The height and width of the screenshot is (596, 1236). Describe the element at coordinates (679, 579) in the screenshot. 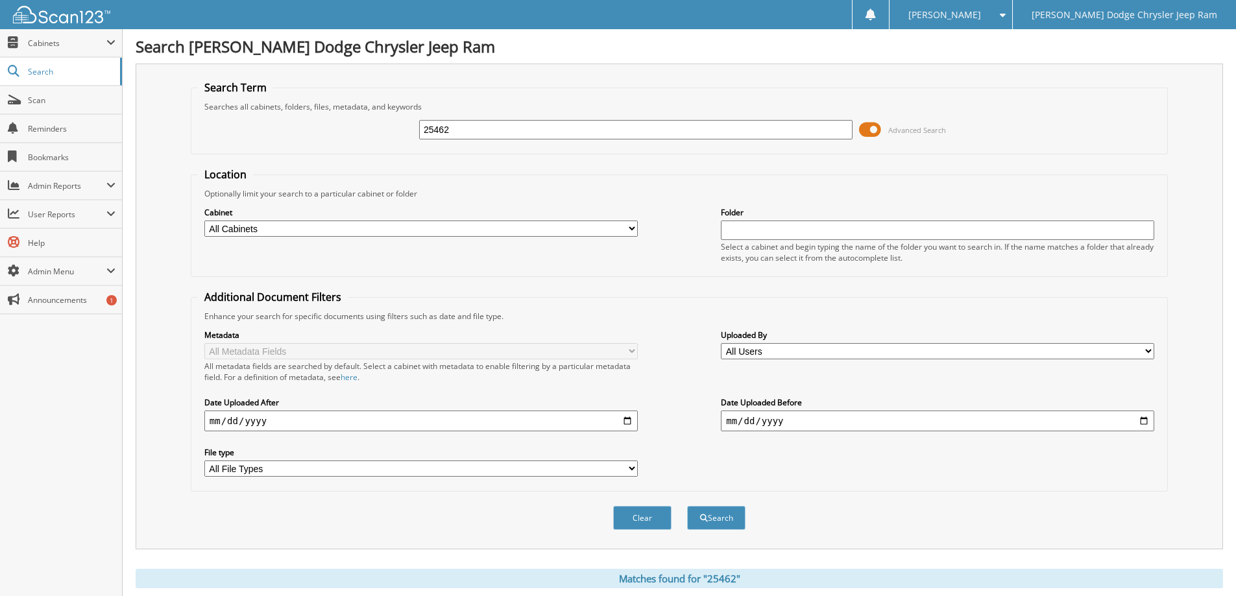

I see `div: Matches found for "25462"` at that location.